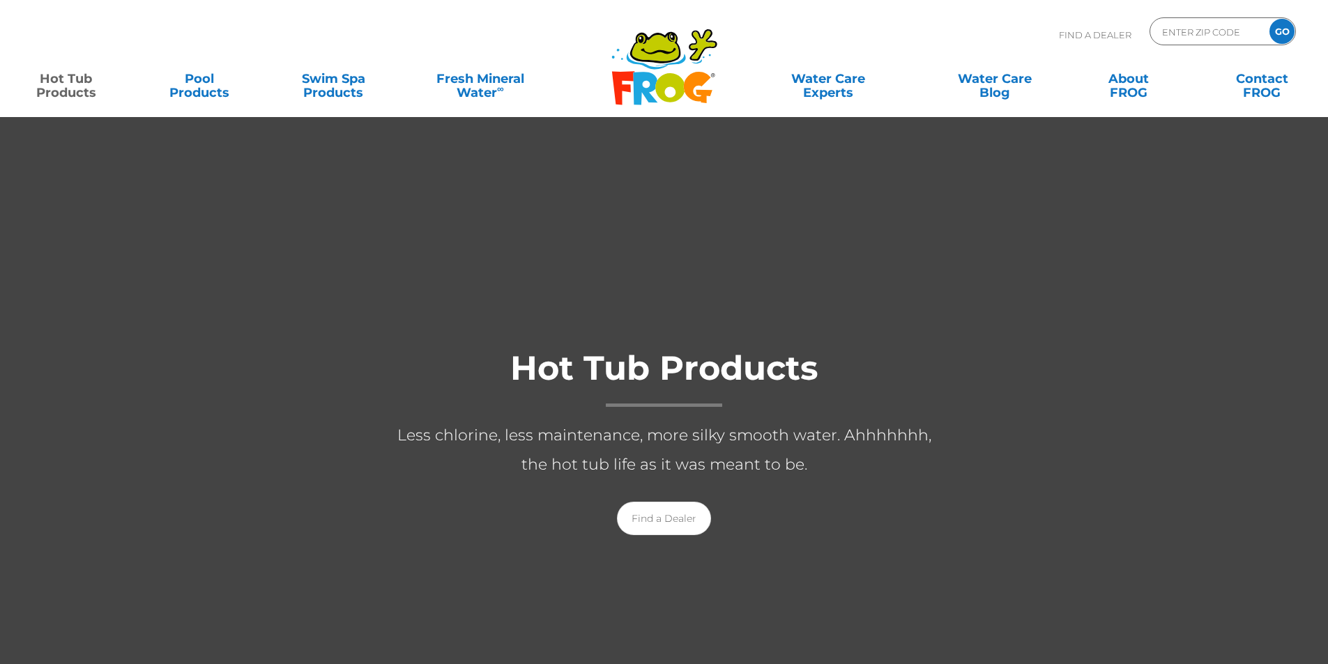  What do you see at coordinates (1282, 31) in the screenshot?
I see `input: GO` at bounding box center [1282, 31].